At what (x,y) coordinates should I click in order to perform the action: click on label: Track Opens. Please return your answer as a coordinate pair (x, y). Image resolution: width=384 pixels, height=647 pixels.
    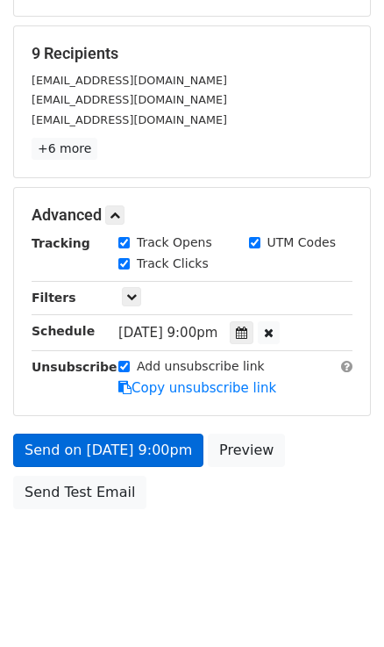
    Looking at the image, I should click on (175, 242).